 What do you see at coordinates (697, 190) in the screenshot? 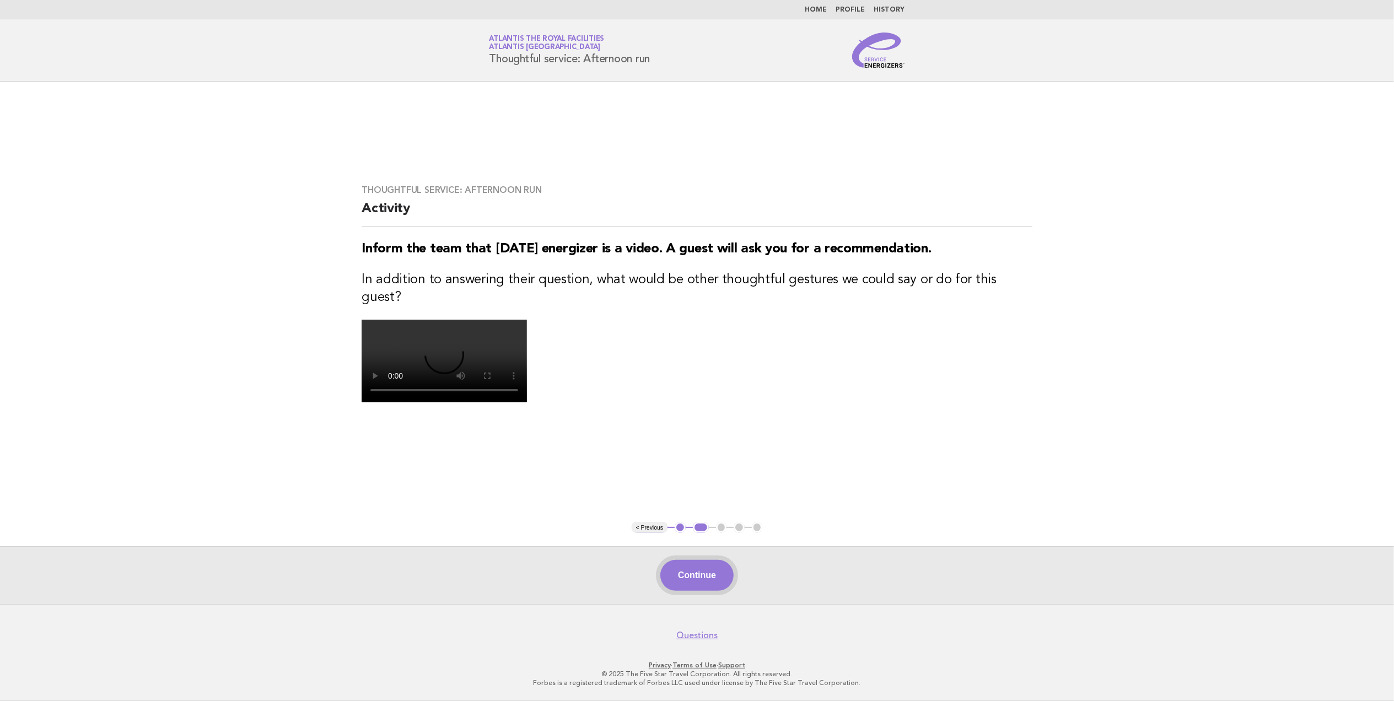
I see `h3: Thoughtful service: Afternoon run` at bounding box center [697, 190].